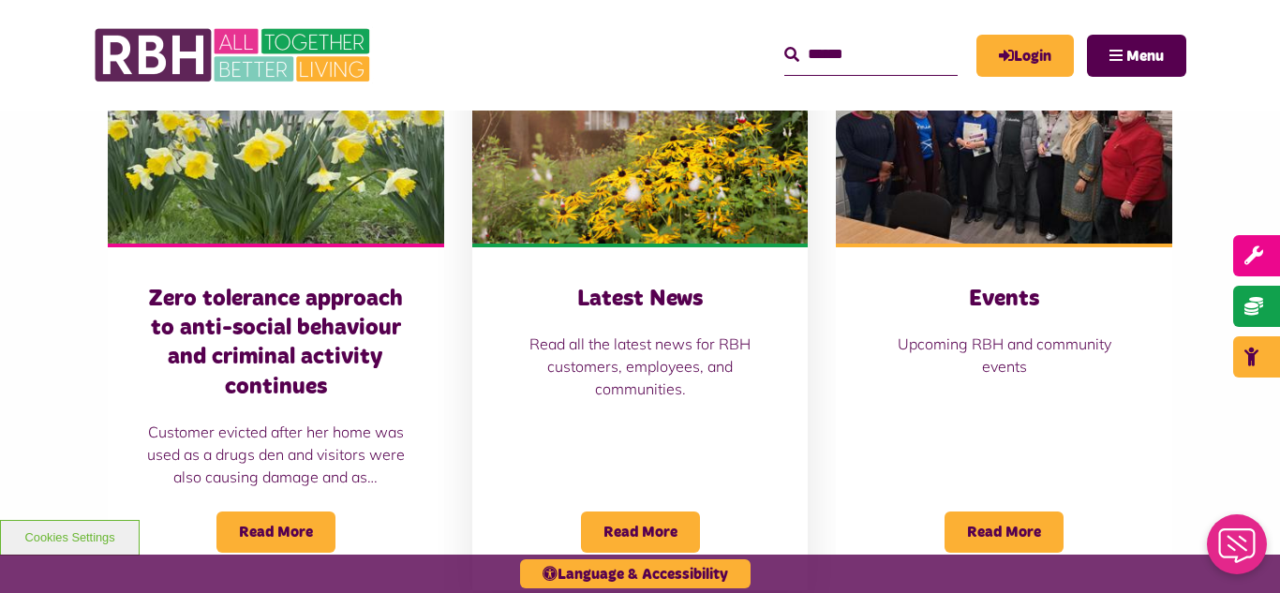 The height and width of the screenshot is (593, 1280). Describe the element at coordinates (1004, 312) in the screenshot. I see `a: Events Upcoming RBH and community events Read More` at that location.